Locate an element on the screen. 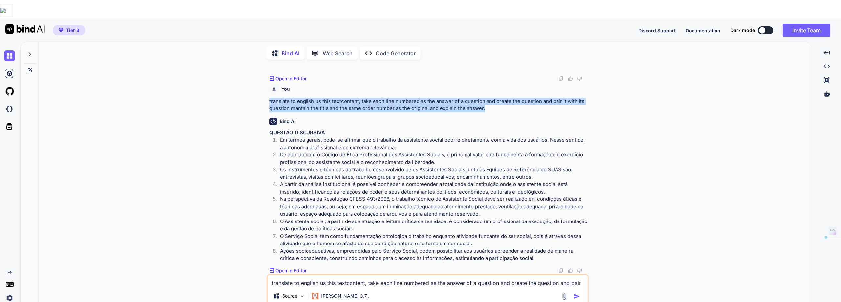 The image size is (841, 302). button: premiumTier 3 is located at coordinates (69, 30).